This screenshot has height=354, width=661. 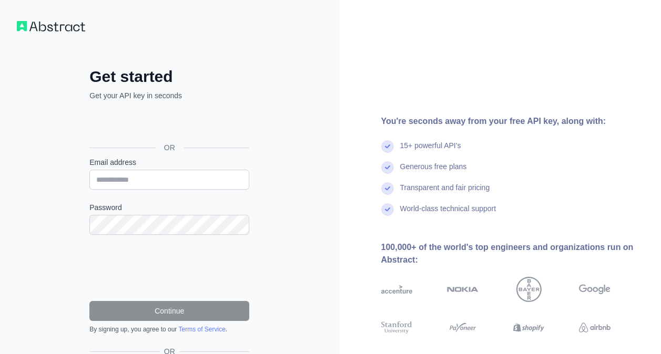 I want to click on div: Transparent and fair pricing, so click(x=445, y=193).